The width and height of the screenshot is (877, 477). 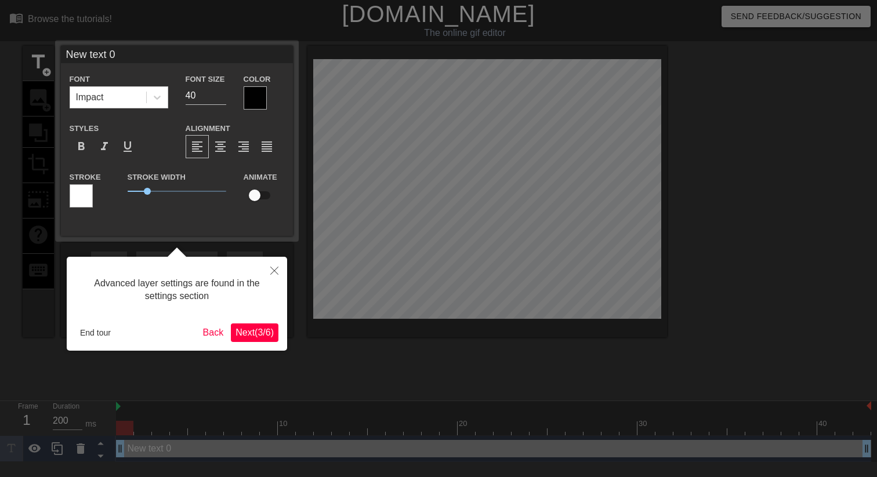 I want to click on div: Advanced layer settings are found in the settings section, so click(x=177, y=290).